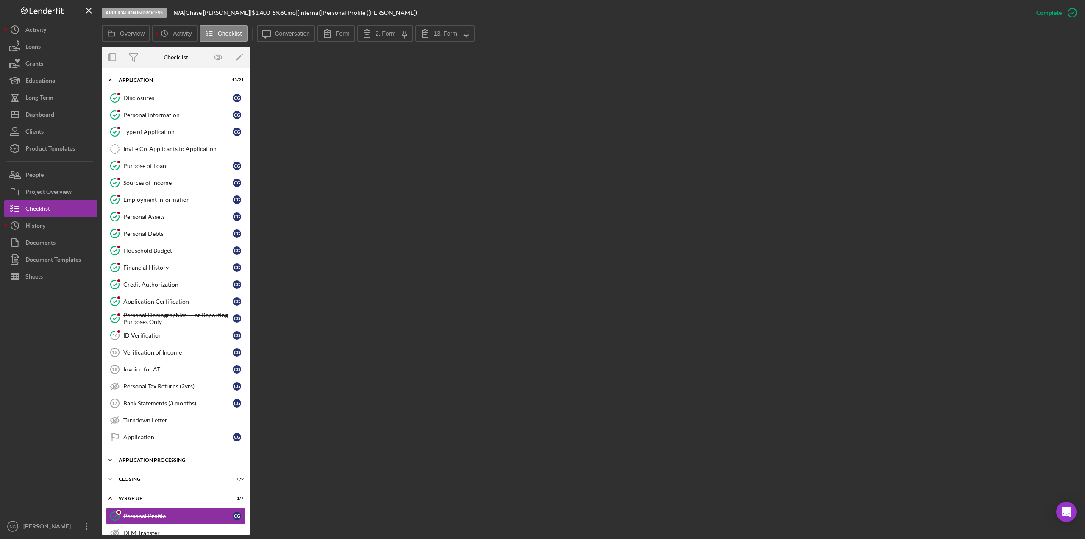 This screenshot has height=539, width=1085. Describe the element at coordinates (176, 352) in the screenshot. I see `a: 15Verification of IncomeCG` at that location.